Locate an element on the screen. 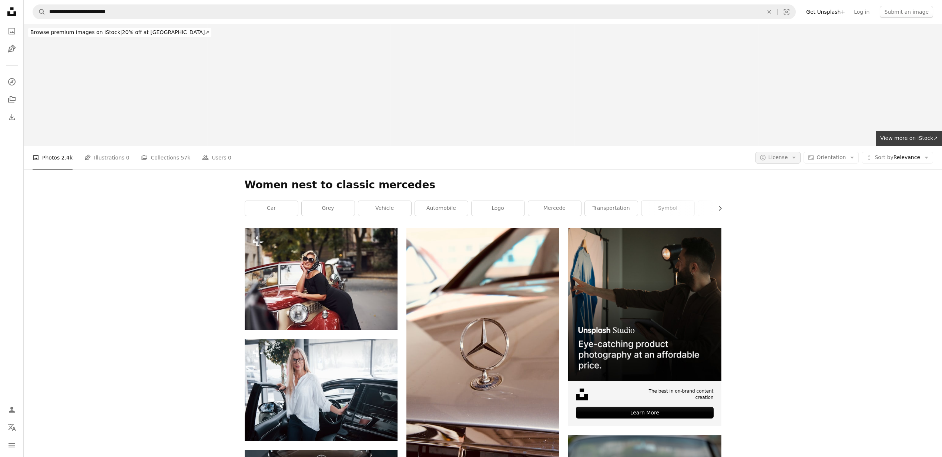 The width and height of the screenshot is (942, 457). img: file-1631678316303-ed18b8b5cb9cimage is located at coordinates (582, 394).